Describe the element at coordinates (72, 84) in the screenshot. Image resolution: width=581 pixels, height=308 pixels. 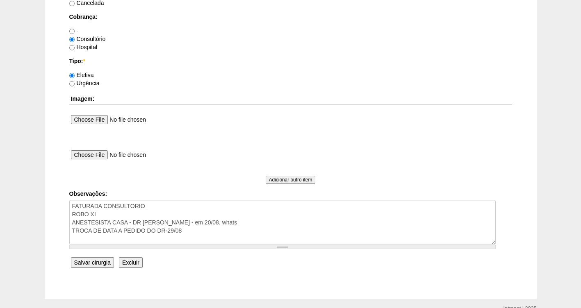
I see `input: Urgência` at that location.